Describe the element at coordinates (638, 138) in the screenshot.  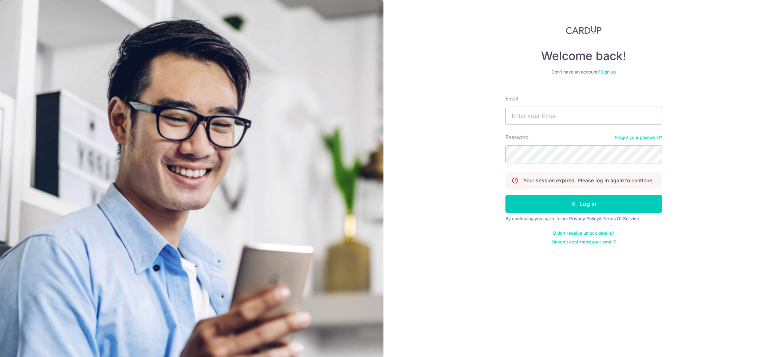
I see `a: Forgot your password?` at that location.